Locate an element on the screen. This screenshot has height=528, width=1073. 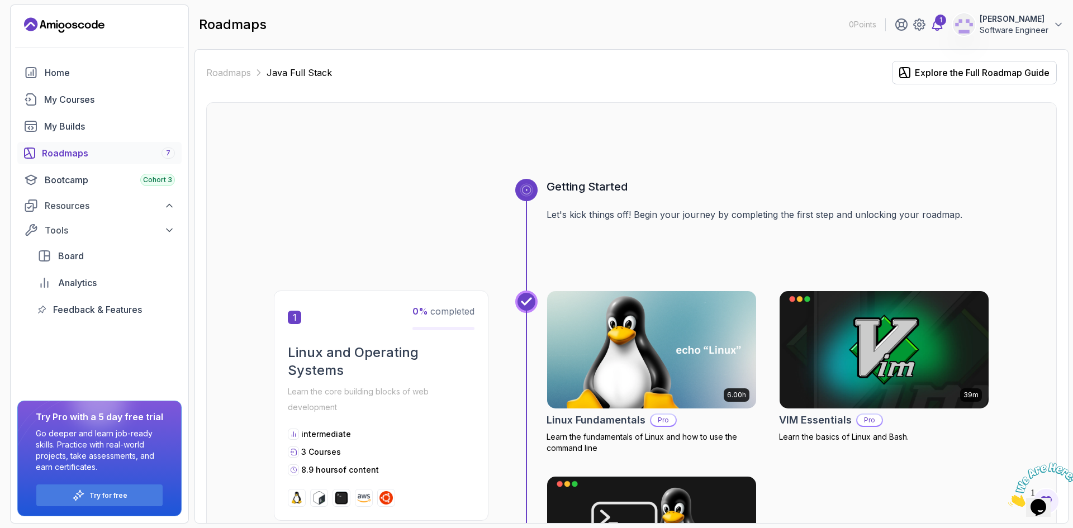
span: Feedback & Features is located at coordinates (97, 310).